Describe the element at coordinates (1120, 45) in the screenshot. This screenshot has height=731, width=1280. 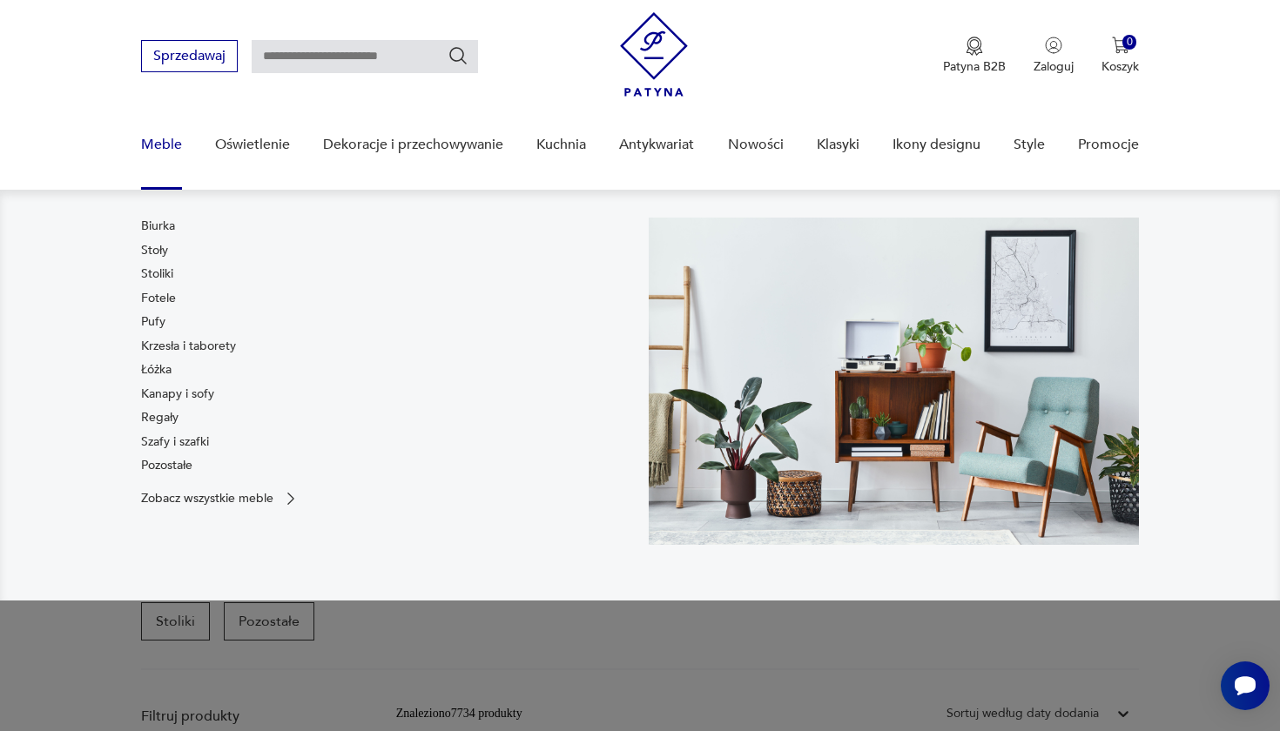
I see `img: Ikona koszyka` at that location.